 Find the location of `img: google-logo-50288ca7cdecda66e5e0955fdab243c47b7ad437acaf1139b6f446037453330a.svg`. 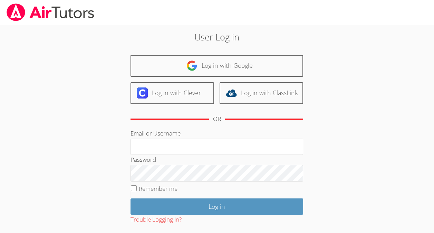

img: google-logo-50288ca7cdecda66e5e0955fdab243c47b7ad437acaf1139b6f446037453330a.svg is located at coordinates (192, 66).